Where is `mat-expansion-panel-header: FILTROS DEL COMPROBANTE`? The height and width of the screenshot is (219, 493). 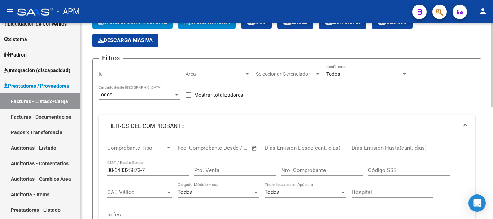 mat-expansion-panel-header: FILTROS DEL COMPROBANTE is located at coordinates (287, 126).